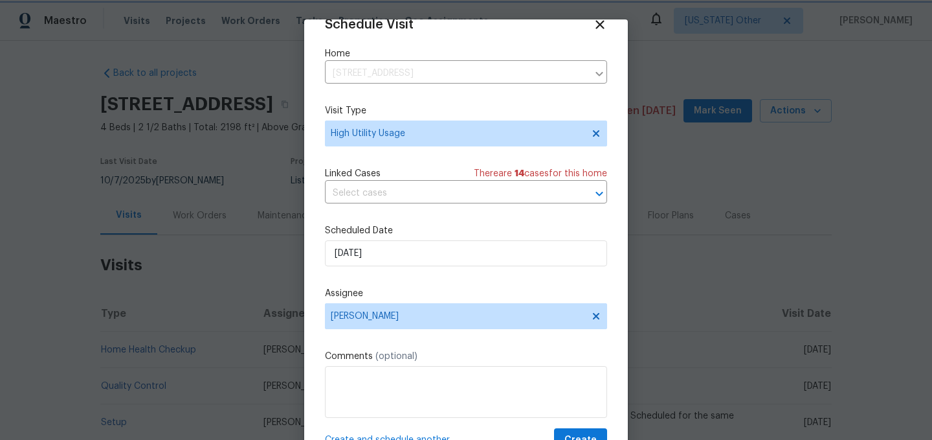 The height and width of the screenshot is (440, 932). I want to click on label: Comments, so click(466, 356).